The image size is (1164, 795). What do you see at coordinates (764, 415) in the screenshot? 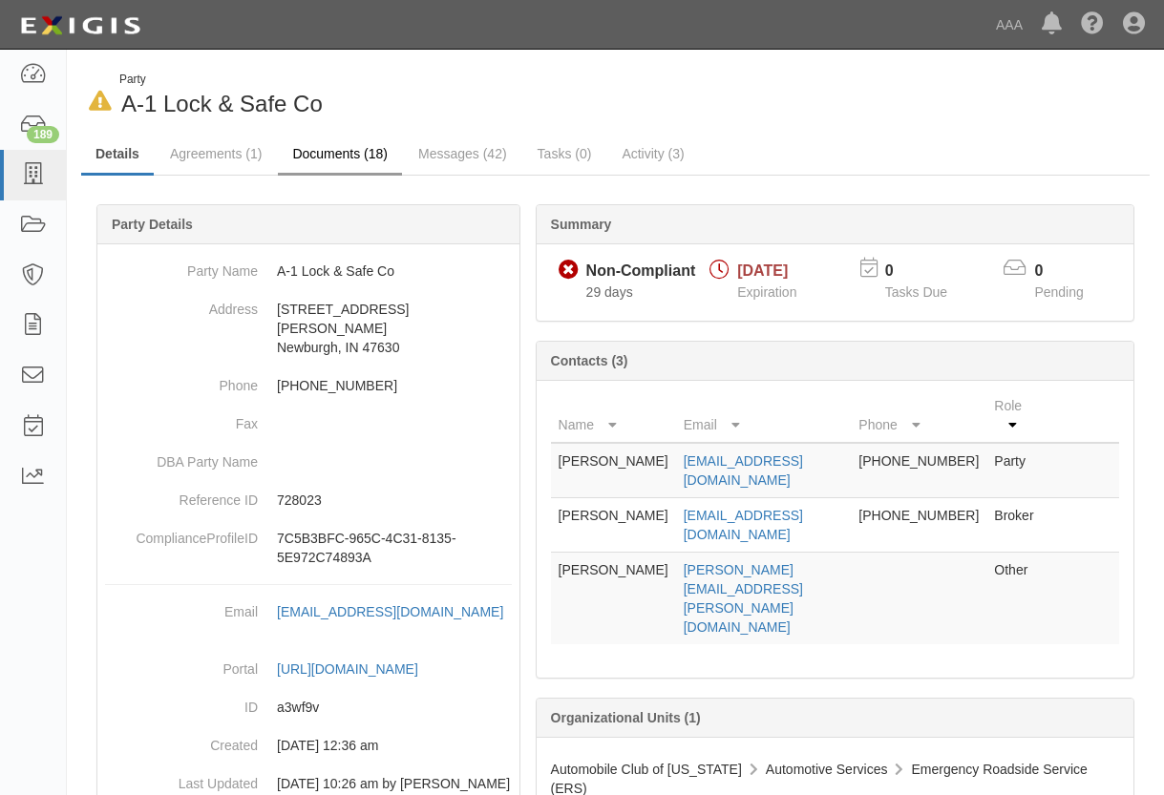
I see `th: Email` at bounding box center [764, 415].